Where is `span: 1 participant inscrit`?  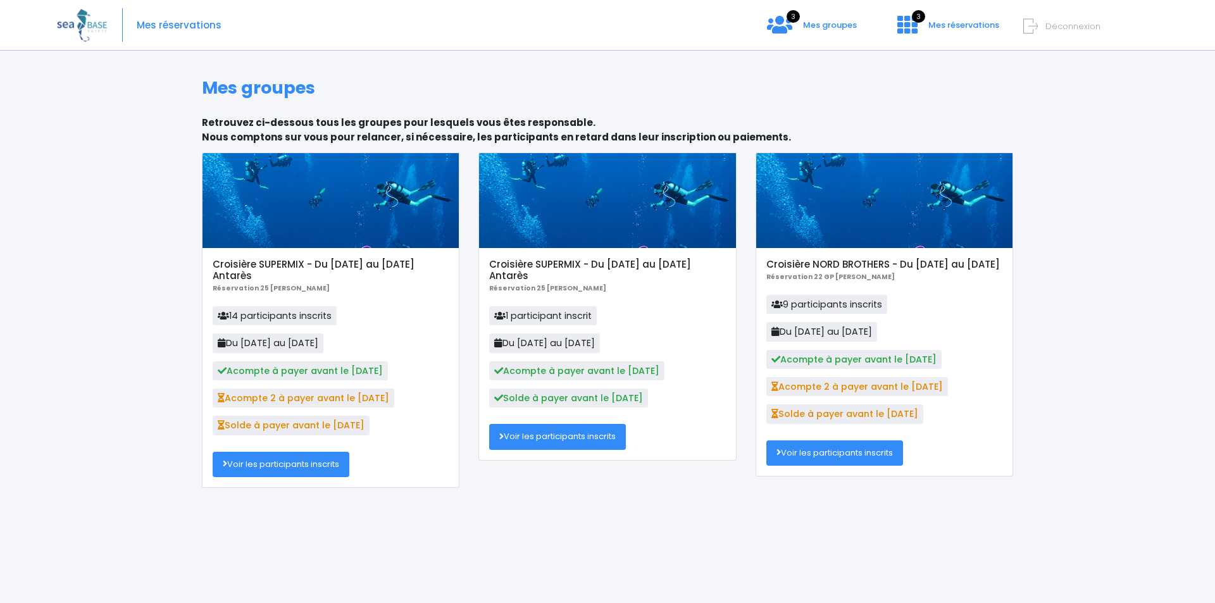 span: 1 participant inscrit is located at coordinates (543, 316).